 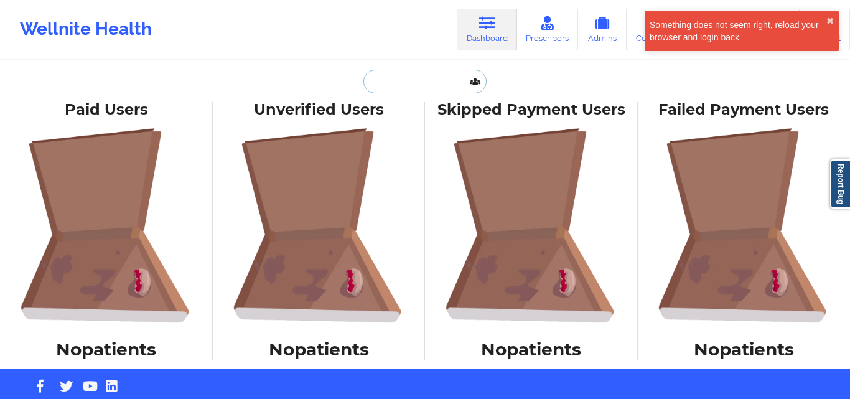 I want to click on a: Dashboard, so click(x=487, y=29).